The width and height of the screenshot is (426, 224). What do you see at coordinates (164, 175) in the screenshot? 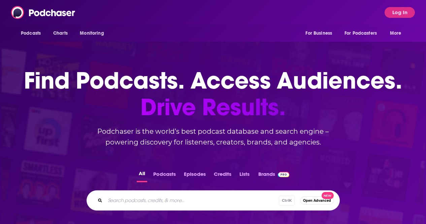
I see `button: Podcasts` at bounding box center [164, 175].